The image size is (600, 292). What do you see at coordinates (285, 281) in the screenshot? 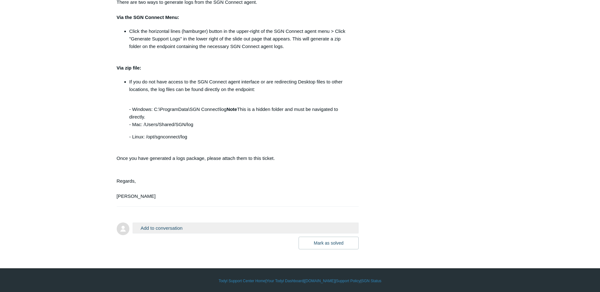
I see `a: Your Todyl Dashboard` at bounding box center [285, 281].